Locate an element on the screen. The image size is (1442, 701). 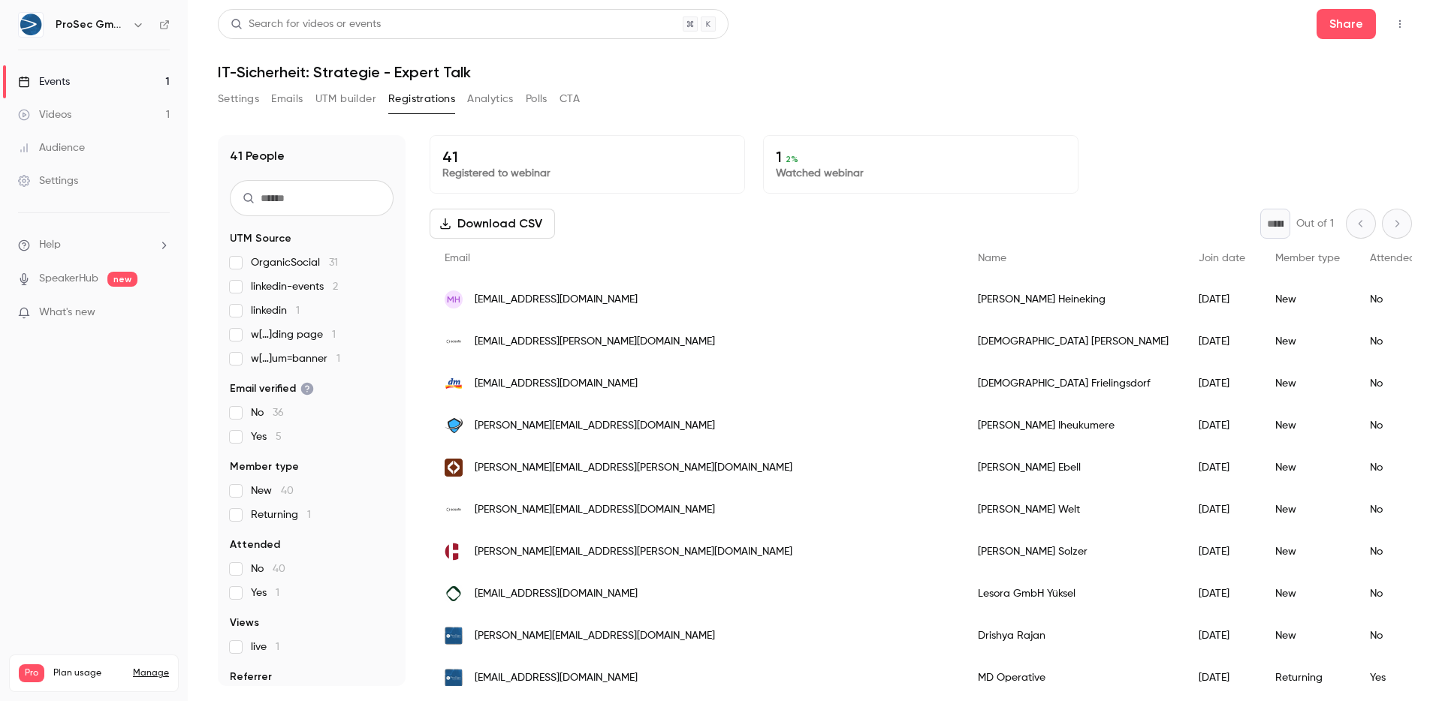
div: Yes is located at coordinates (1392, 678).